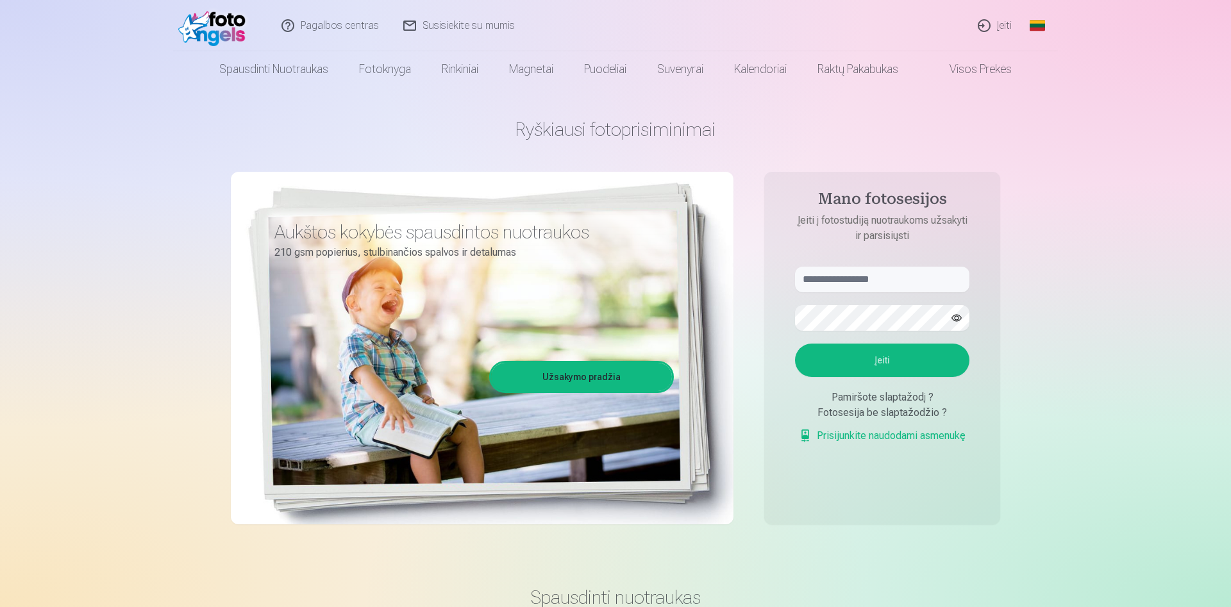 Image resolution: width=1231 pixels, height=607 pixels. What do you see at coordinates (460, 69) in the screenshot?
I see `a: Rinkiniai` at bounding box center [460, 69].